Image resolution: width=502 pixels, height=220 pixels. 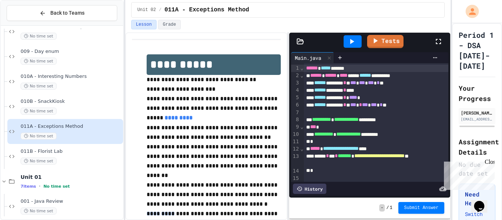 I want to click on span: Back to Teams, so click(x=67, y=13).